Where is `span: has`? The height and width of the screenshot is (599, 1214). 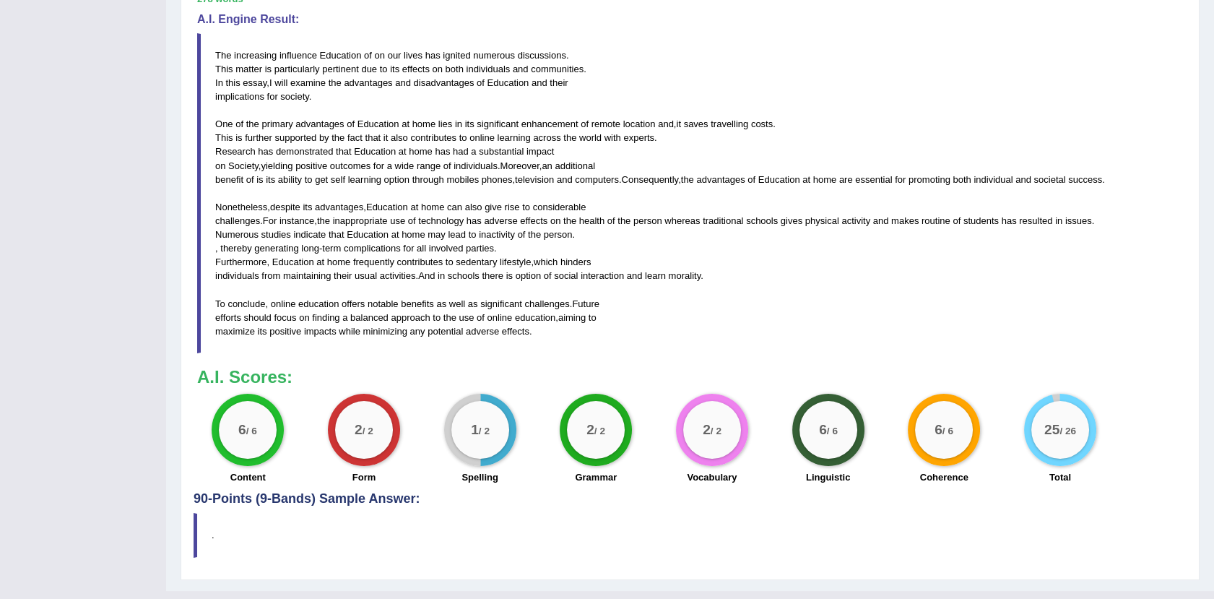
span: has is located at coordinates (433, 55).